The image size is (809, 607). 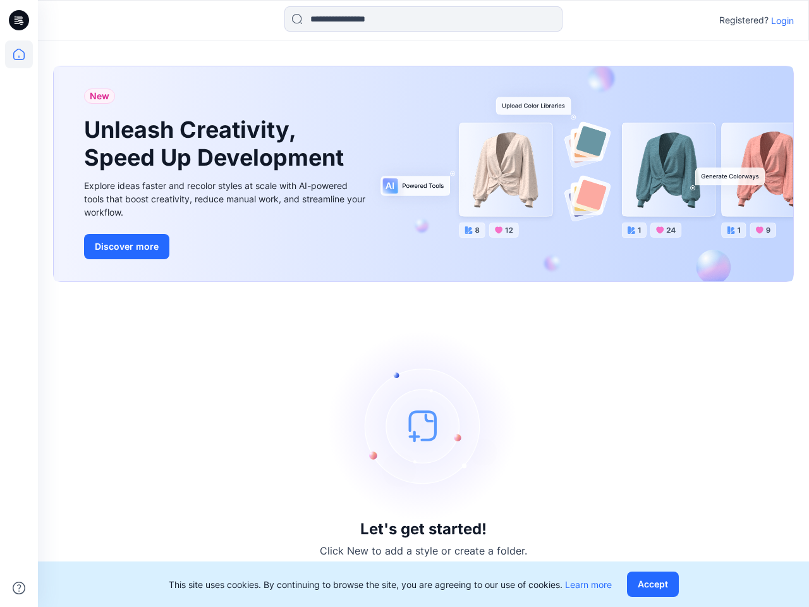 What do you see at coordinates (744, 20) in the screenshot?
I see `p: Registered?` at bounding box center [744, 20].